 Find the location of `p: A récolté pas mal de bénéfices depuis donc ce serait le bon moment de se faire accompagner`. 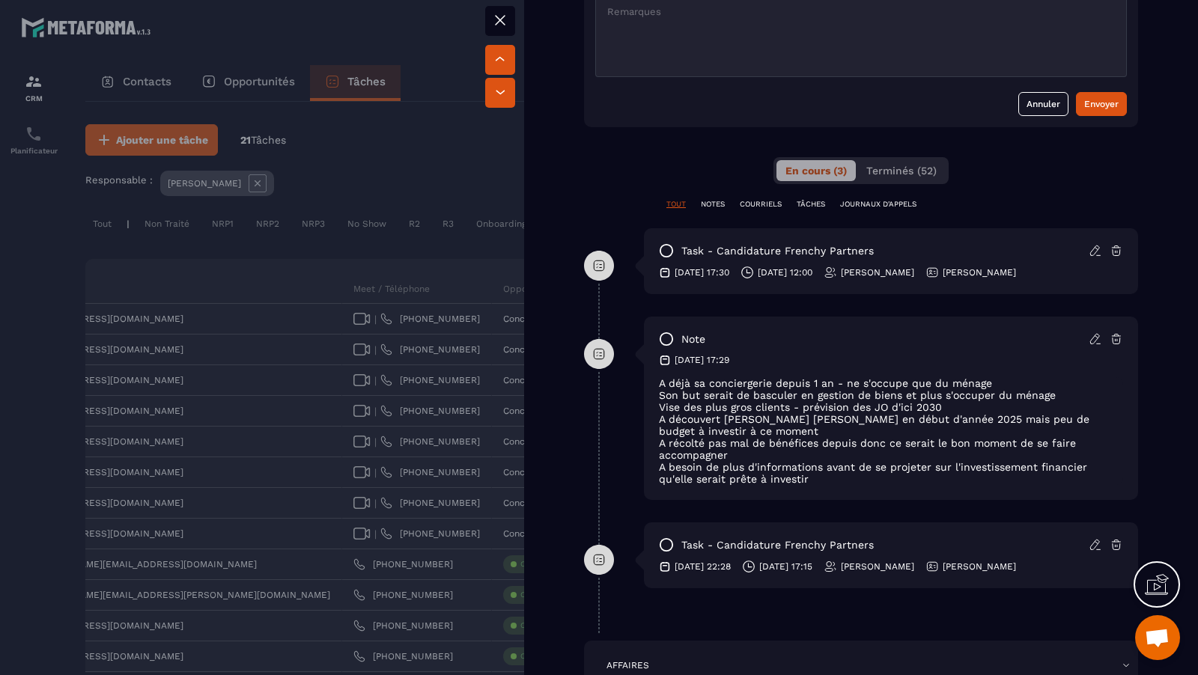

p: A récolté pas mal de bénéfices depuis donc ce serait le bon moment de se faire accompagner is located at coordinates (891, 449).